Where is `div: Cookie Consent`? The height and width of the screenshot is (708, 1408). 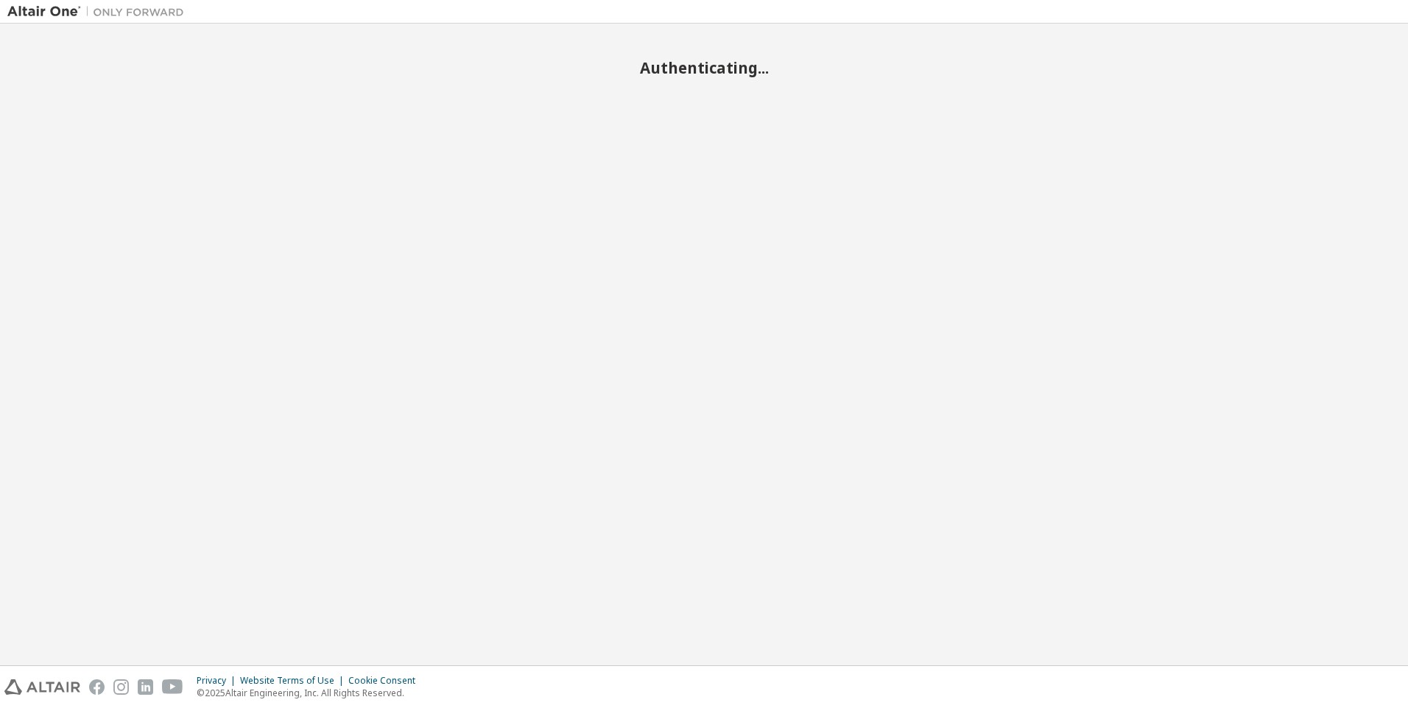 div: Cookie Consent is located at coordinates (386, 681).